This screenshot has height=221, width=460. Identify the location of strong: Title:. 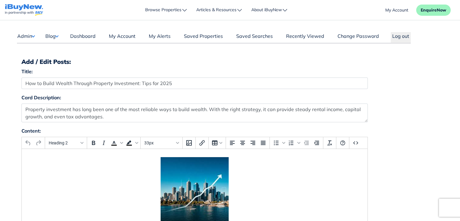
(27, 71).